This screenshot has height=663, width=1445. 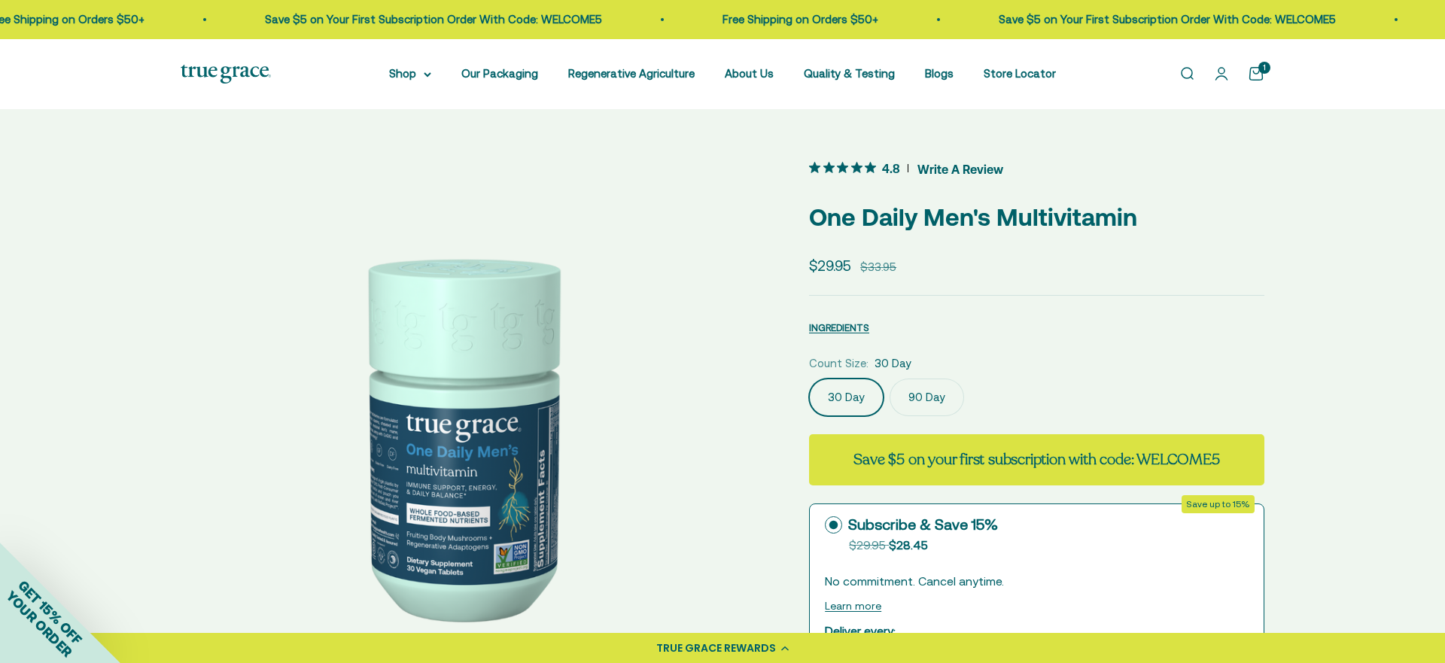 I want to click on button: INGREDIENTS, so click(x=839, y=327).